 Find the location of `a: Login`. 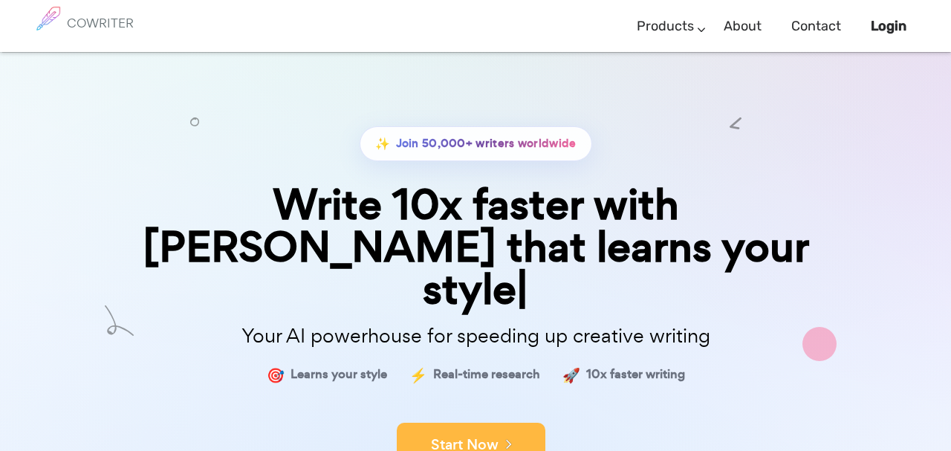

a: Login is located at coordinates (889, 26).